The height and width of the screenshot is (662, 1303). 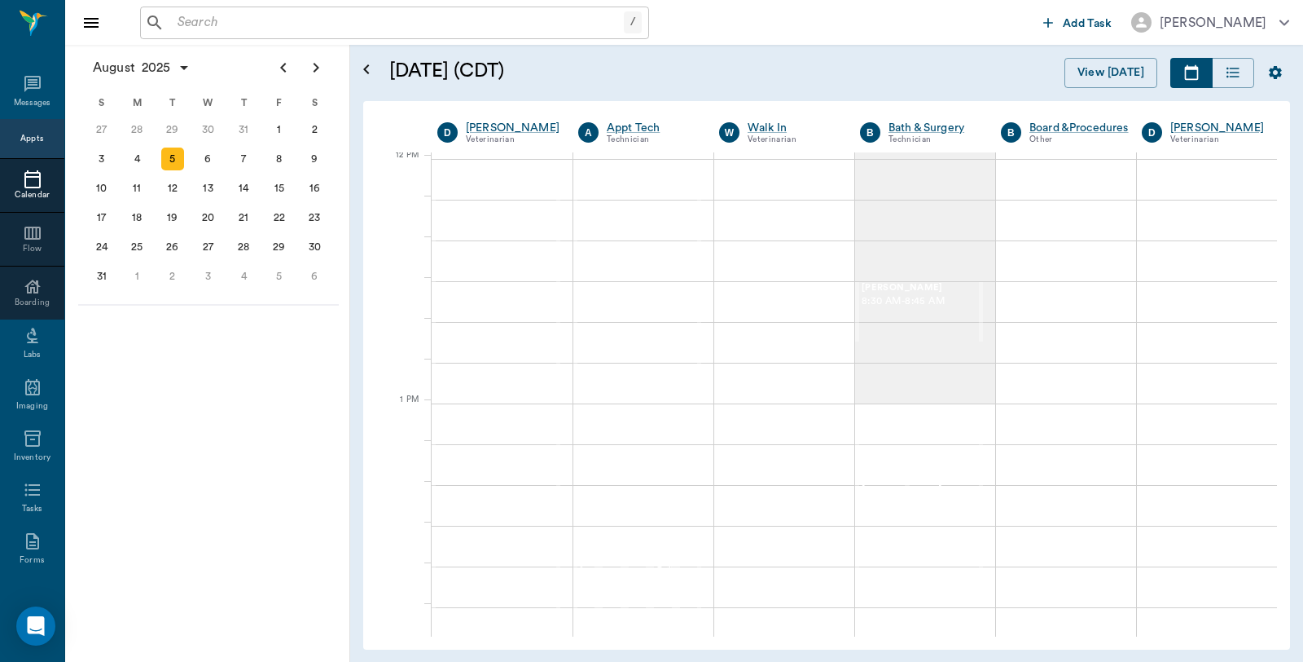 I want to click on div: Tuesday, August 26, 2025, so click(x=173, y=247).